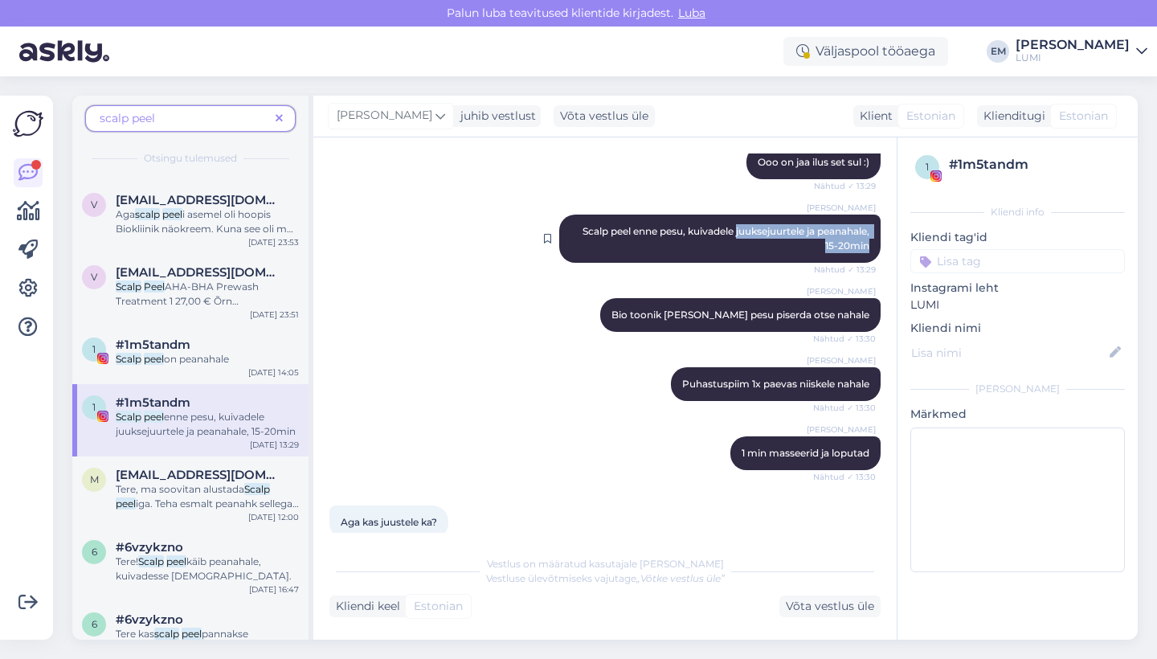 Image resolution: width=1157 pixels, height=659 pixels. I want to click on p: LUMI, so click(1017, 305).